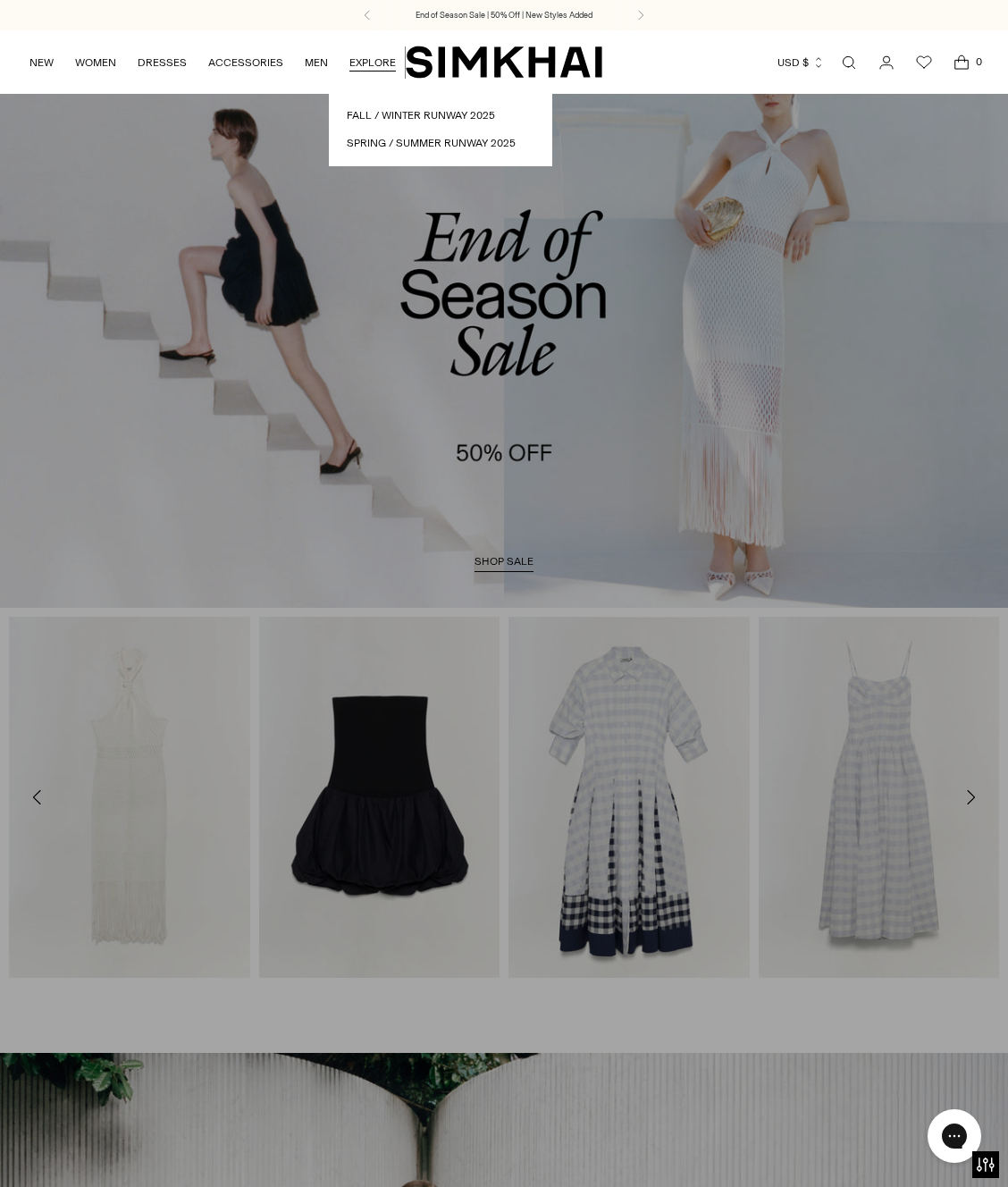 This screenshot has width=1008, height=1187. What do you see at coordinates (504, 16) in the screenshot?
I see `a: End of Season Sale | 50% Off | New Styles Added` at bounding box center [504, 16].